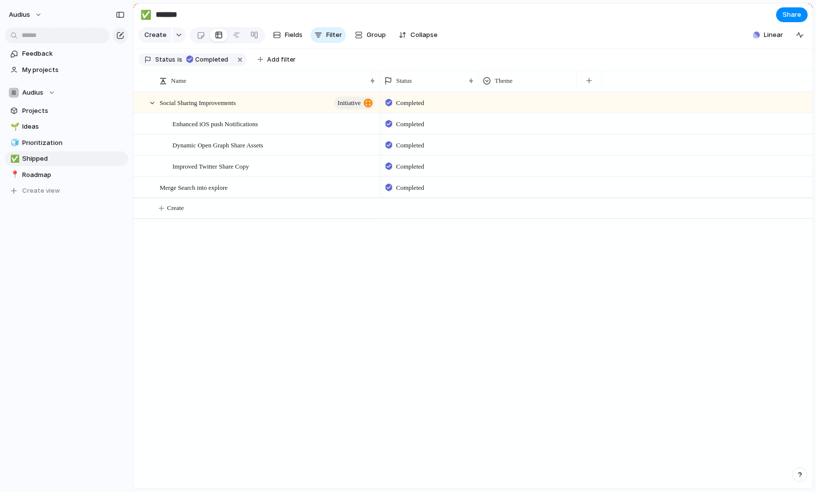 The width and height of the screenshot is (816, 492). I want to click on div: ✅Shipped, so click(67, 159).